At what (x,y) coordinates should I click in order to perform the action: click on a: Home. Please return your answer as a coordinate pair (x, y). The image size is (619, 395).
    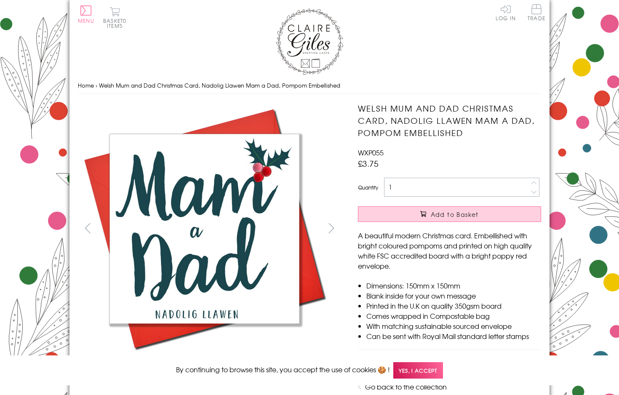
    Looking at the image, I should click on (86, 85).